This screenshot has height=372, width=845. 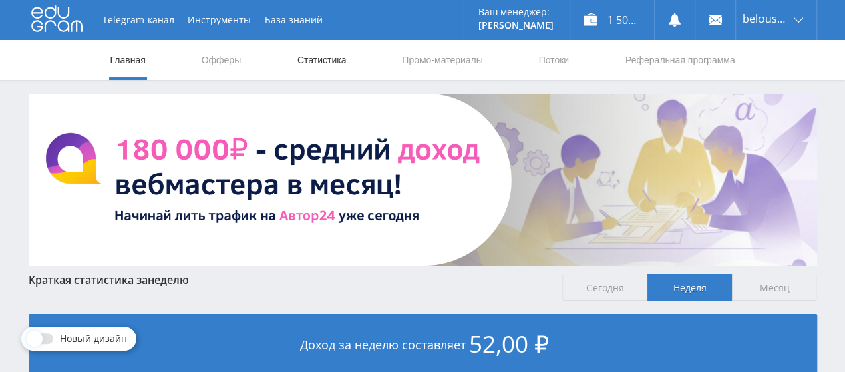 What do you see at coordinates (222, 60) in the screenshot?
I see `a: Офферы` at bounding box center [222, 60].